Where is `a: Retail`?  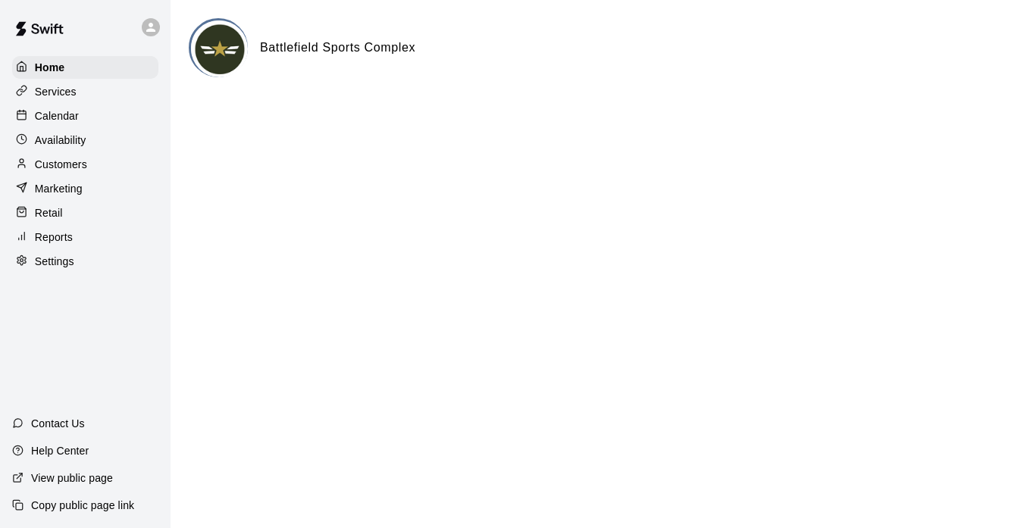
a: Retail is located at coordinates (85, 213).